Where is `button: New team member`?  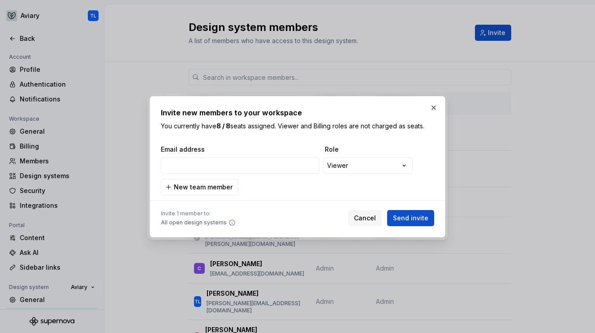 button: New team member is located at coordinates (200, 187).